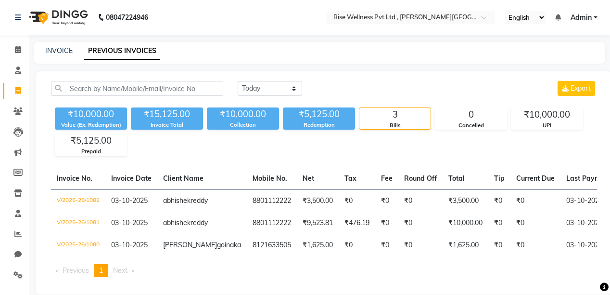 This screenshot has width=610, height=295. I want to click on img: logo, so click(57, 17).